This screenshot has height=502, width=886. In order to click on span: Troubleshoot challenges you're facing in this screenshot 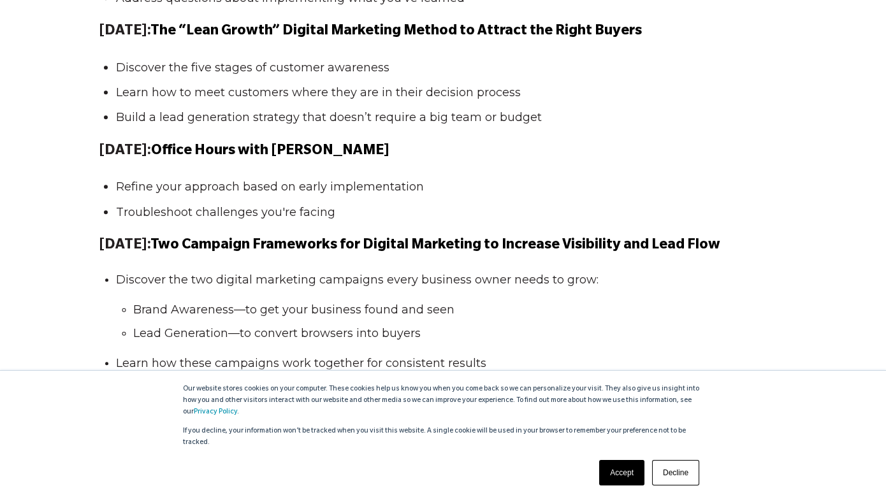, I will do `click(226, 212)`.